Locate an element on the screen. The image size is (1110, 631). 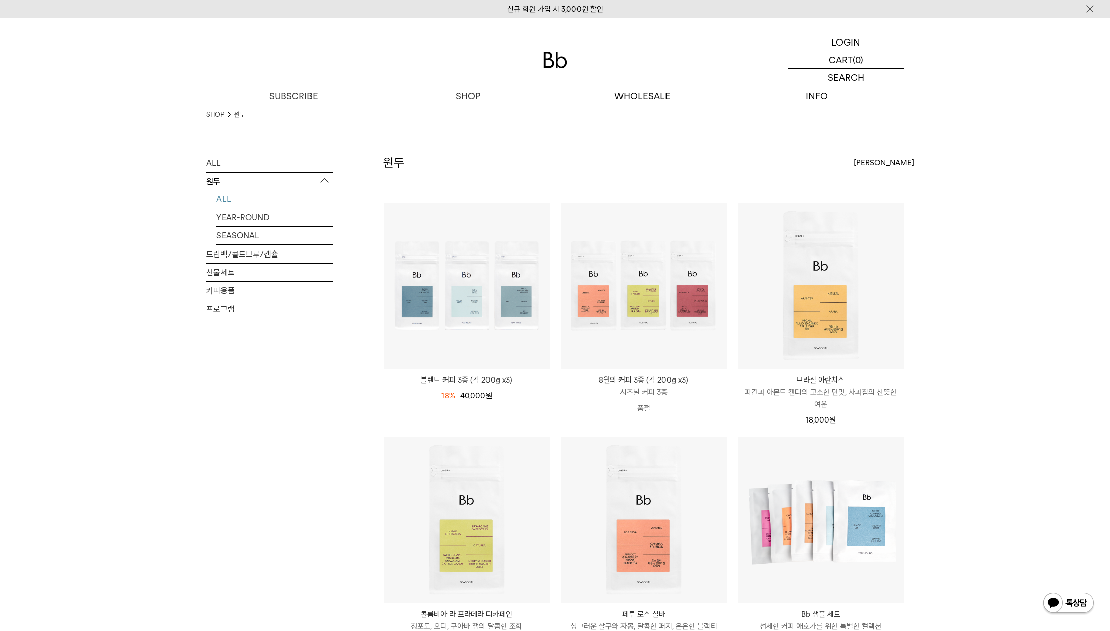
p: WHOLESALE is located at coordinates (642, 96).